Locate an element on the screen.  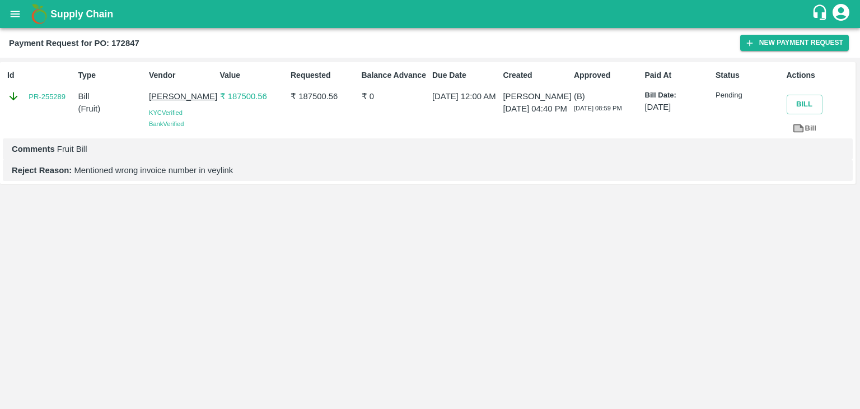
div: account of current user is located at coordinates (841, 14).